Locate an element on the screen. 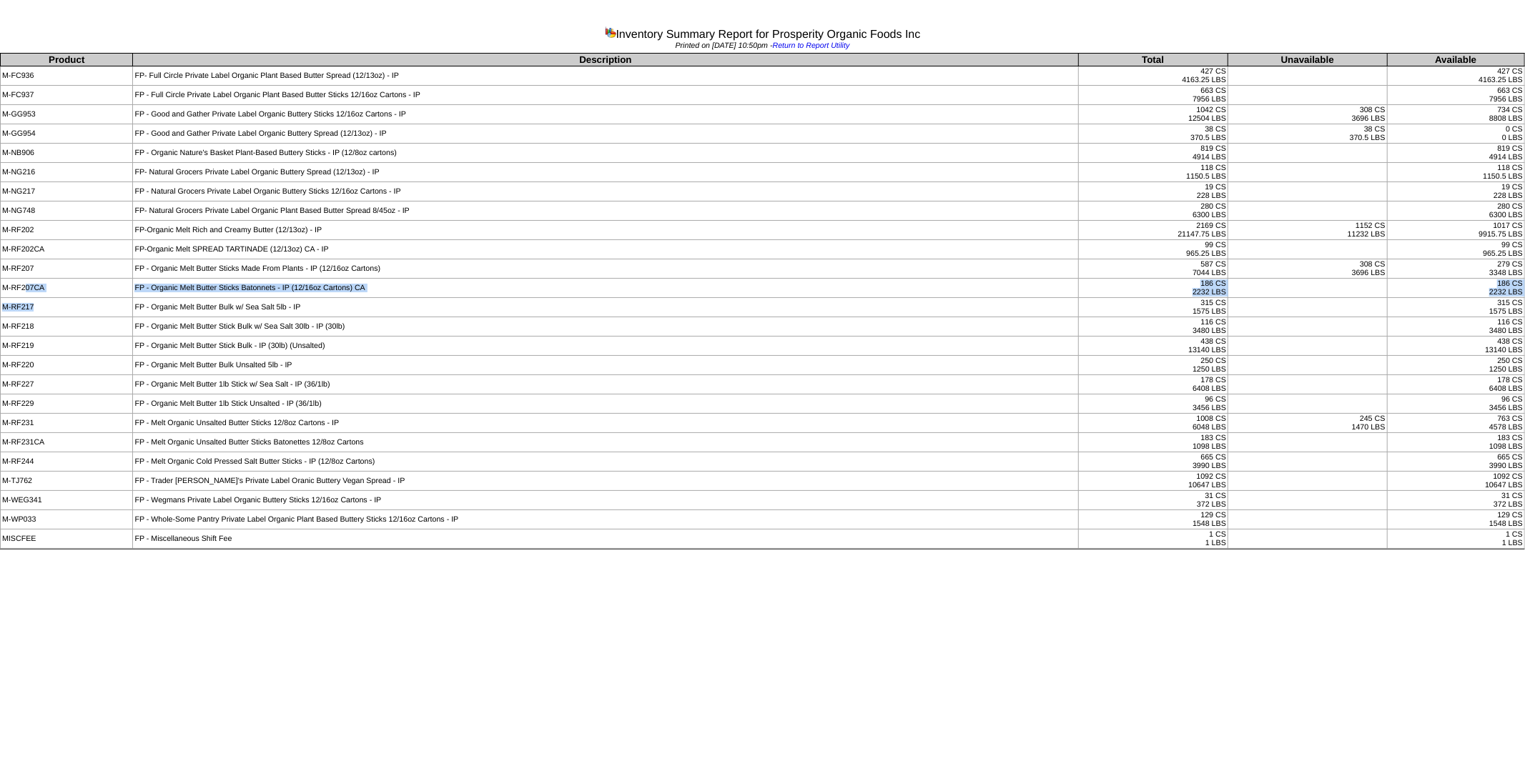 The width and height of the screenshot is (1525, 761). td: 734 CS 8808 LBS is located at coordinates (1455, 114).